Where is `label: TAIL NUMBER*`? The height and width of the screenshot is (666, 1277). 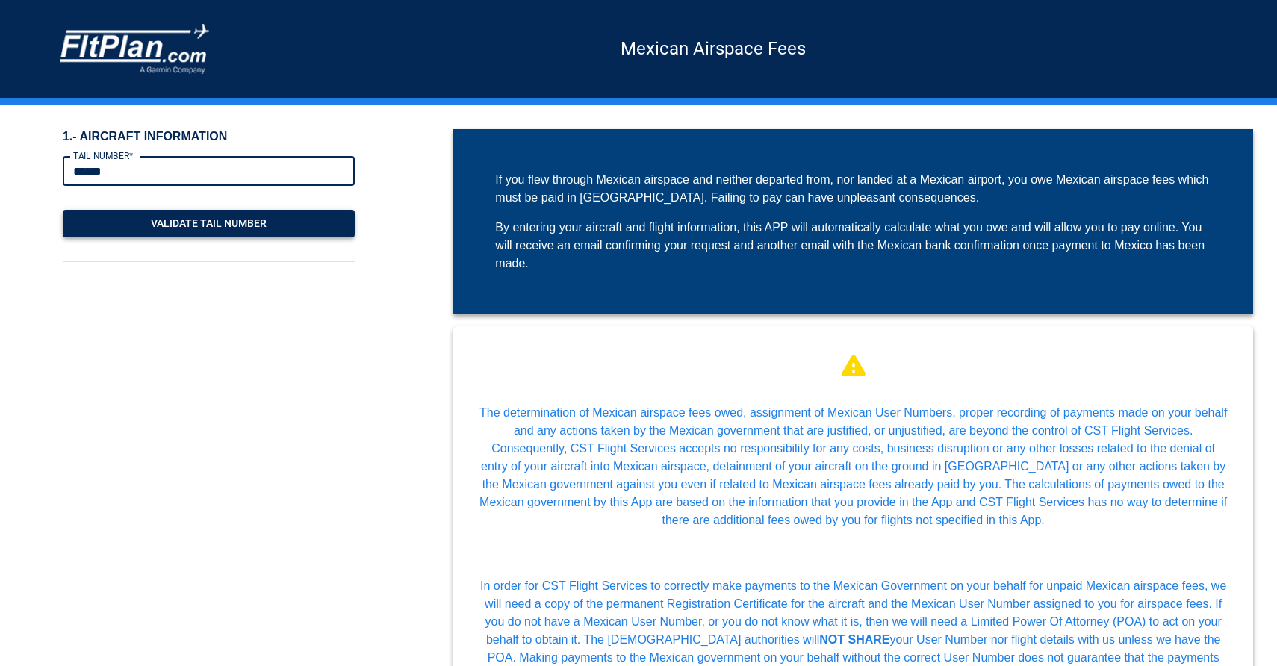
label: TAIL NUMBER* is located at coordinates (103, 155).